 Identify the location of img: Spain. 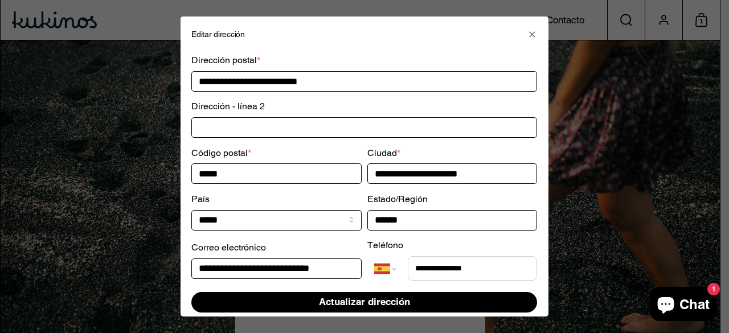
(382, 269).